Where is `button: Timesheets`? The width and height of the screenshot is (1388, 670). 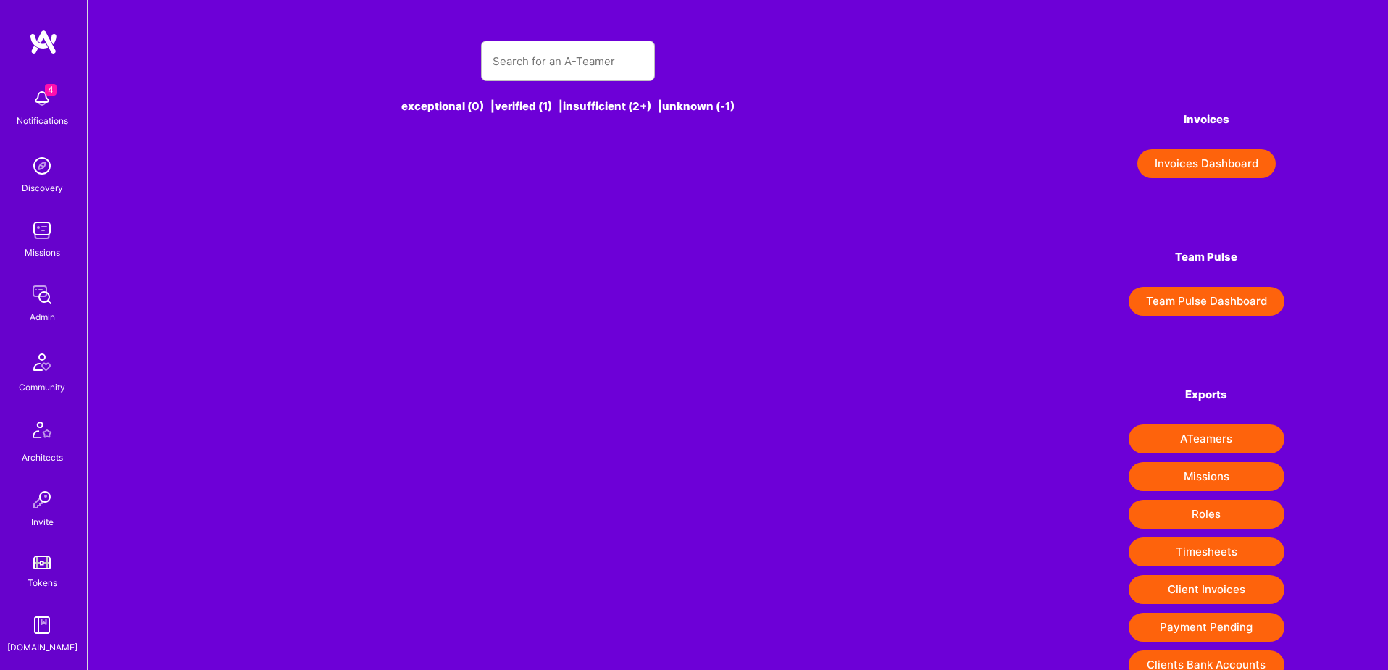 button: Timesheets is located at coordinates (1206, 552).